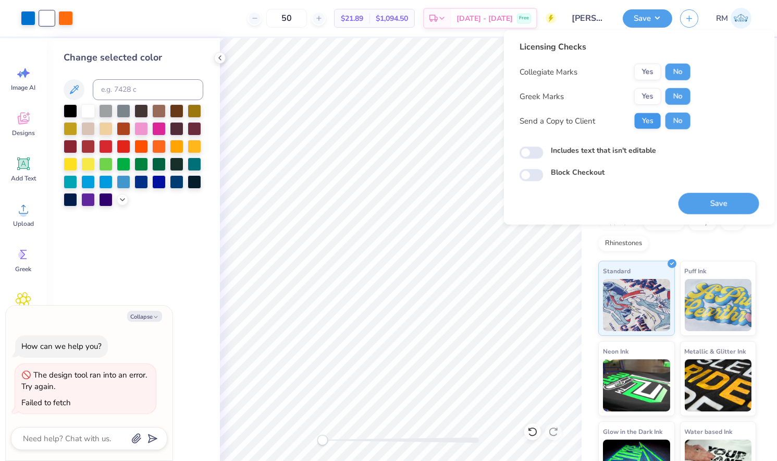 This screenshot has width=777, height=461. Describe the element at coordinates (23, 88) in the screenshot. I see `span: Image AI` at that location.